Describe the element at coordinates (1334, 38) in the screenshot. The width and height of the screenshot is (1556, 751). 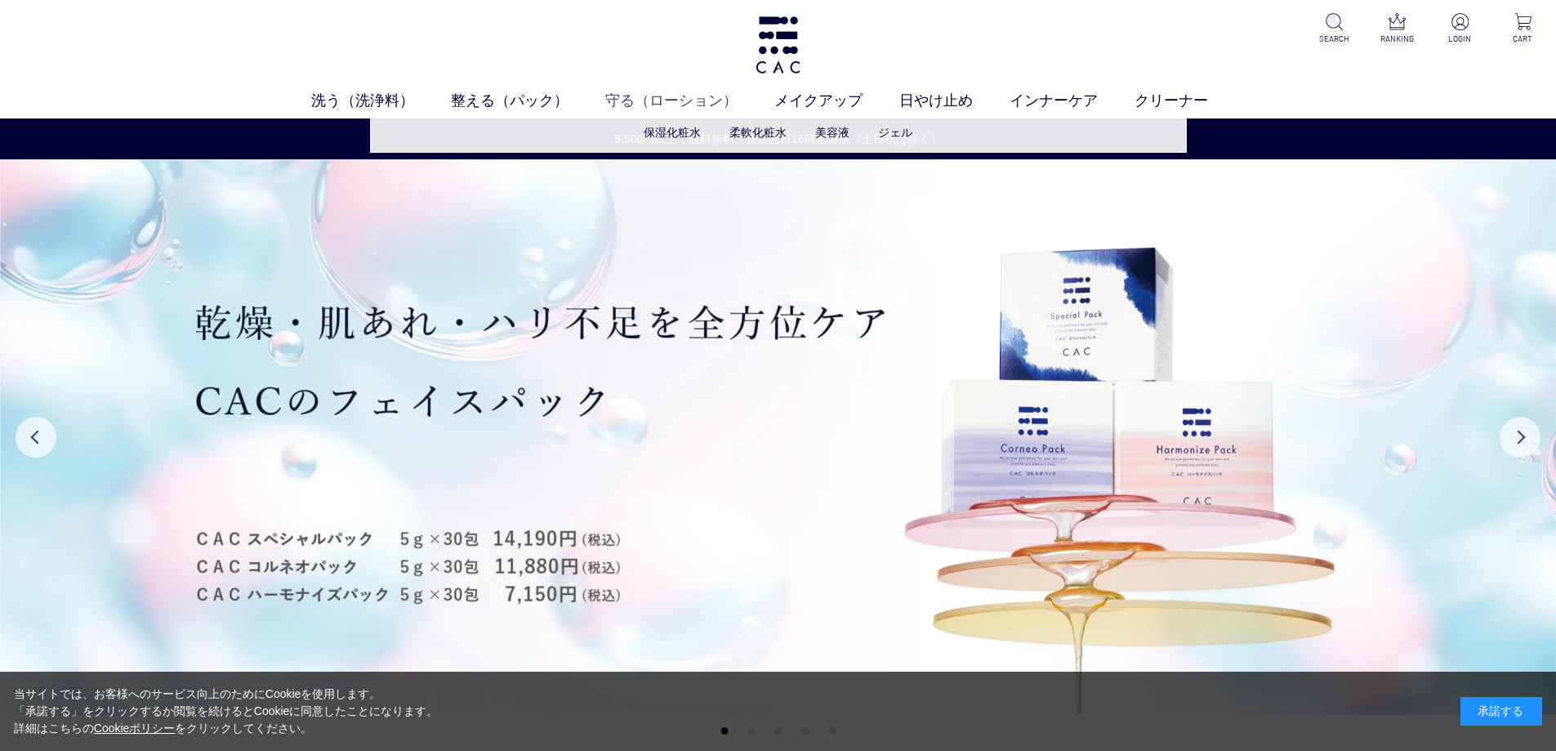
I see `p: SEARCH` at that location.